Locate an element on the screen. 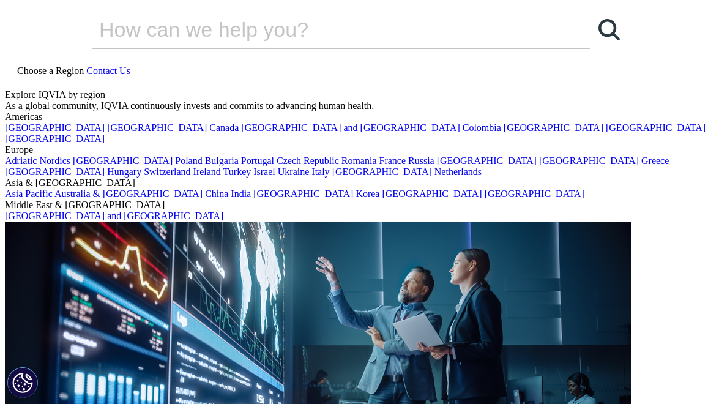  a: Korea is located at coordinates (367, 193).